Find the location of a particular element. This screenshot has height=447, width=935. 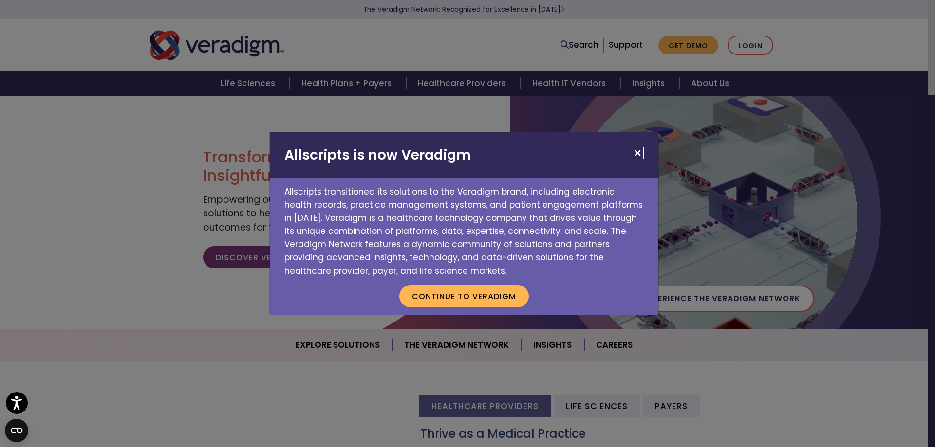

button: Continue to Veradigm is located at coordinates (464, 296).